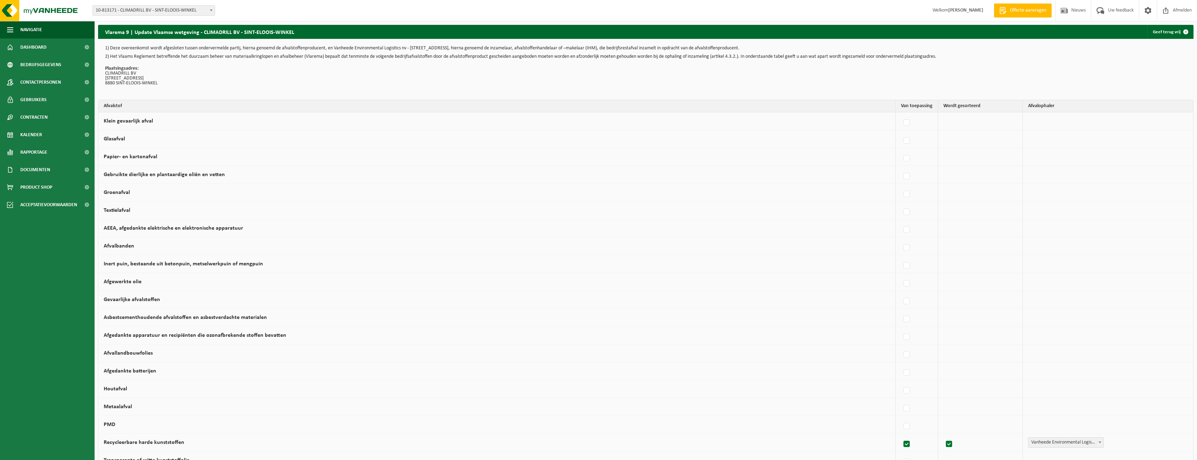 Image resolution: width=1197 pixels, height=460 pixels. I want to click on label: Gevaarlijke afvalstoffen, so click(132, 300).